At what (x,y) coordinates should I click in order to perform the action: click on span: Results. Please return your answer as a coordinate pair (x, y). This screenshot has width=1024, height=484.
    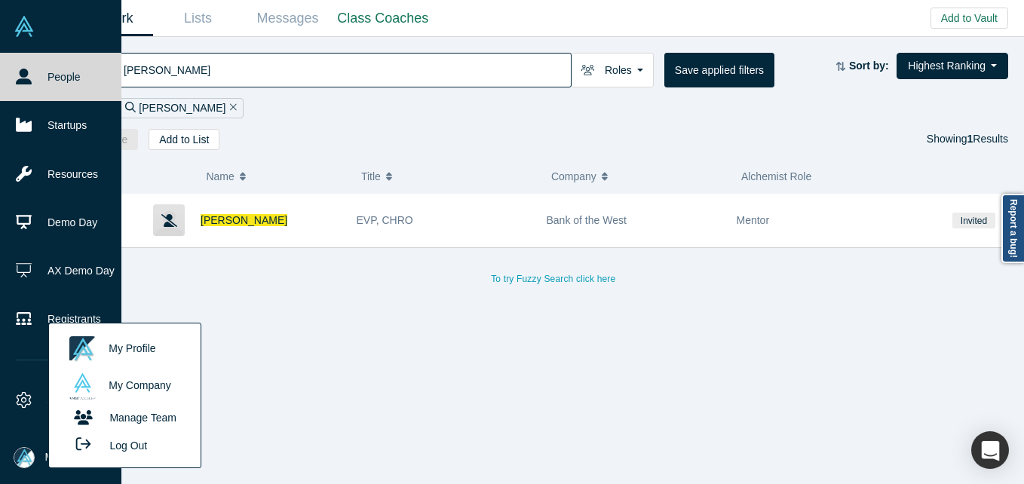
    Looking at the image, I should click on (987, 139).